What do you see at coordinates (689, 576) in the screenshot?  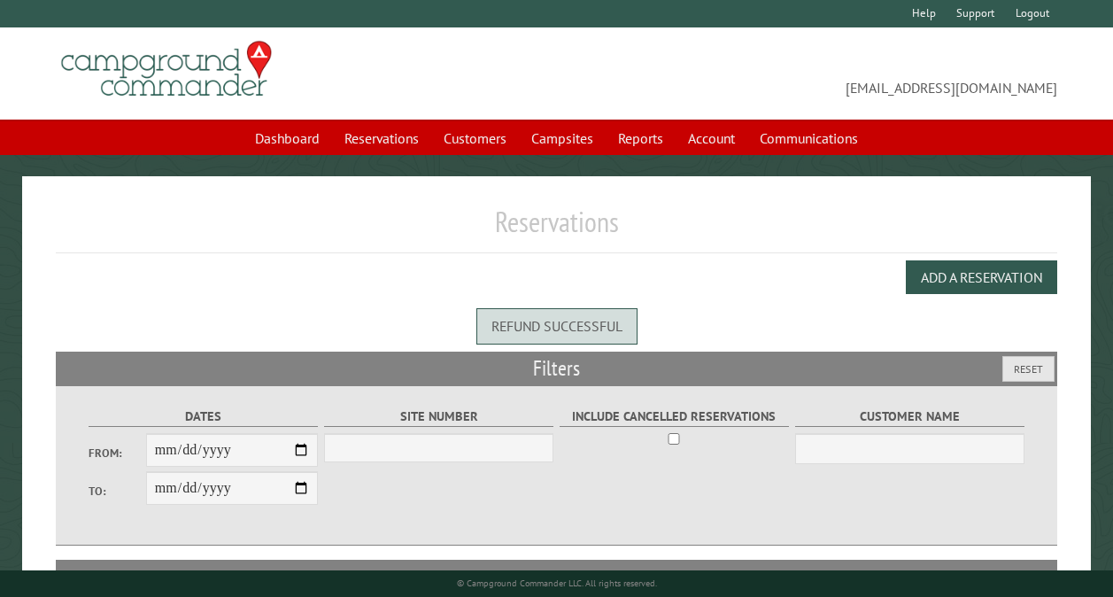 I see `th: Customer` at bounding box center [689, 576].